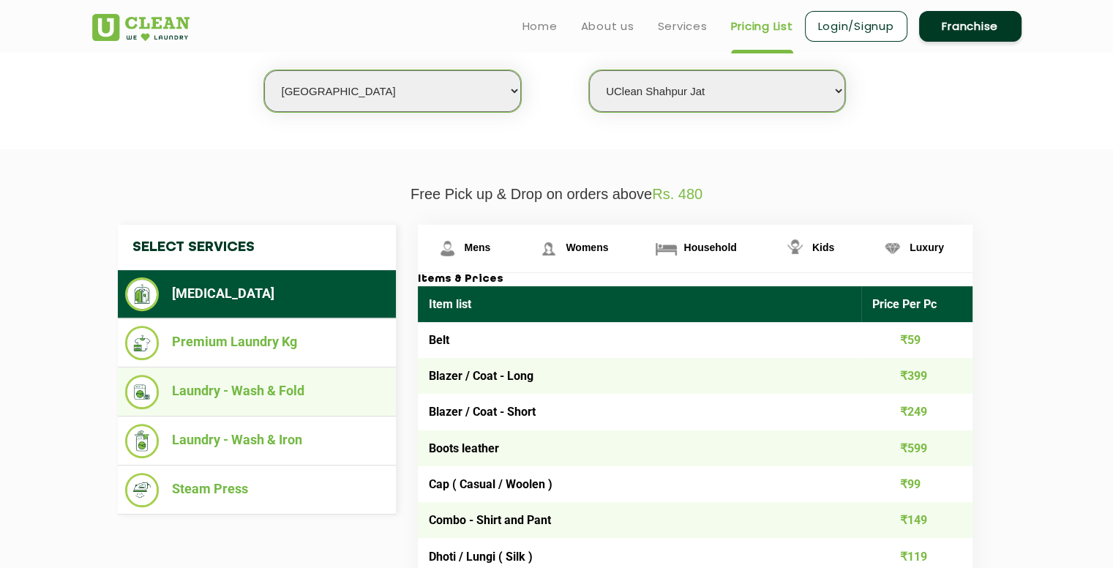 This screenshot has width=1113, height=568. Describe the element at coordinates (640, 520) in the screenshot. I see `td: Combo - Shirt and Pant` at that location.